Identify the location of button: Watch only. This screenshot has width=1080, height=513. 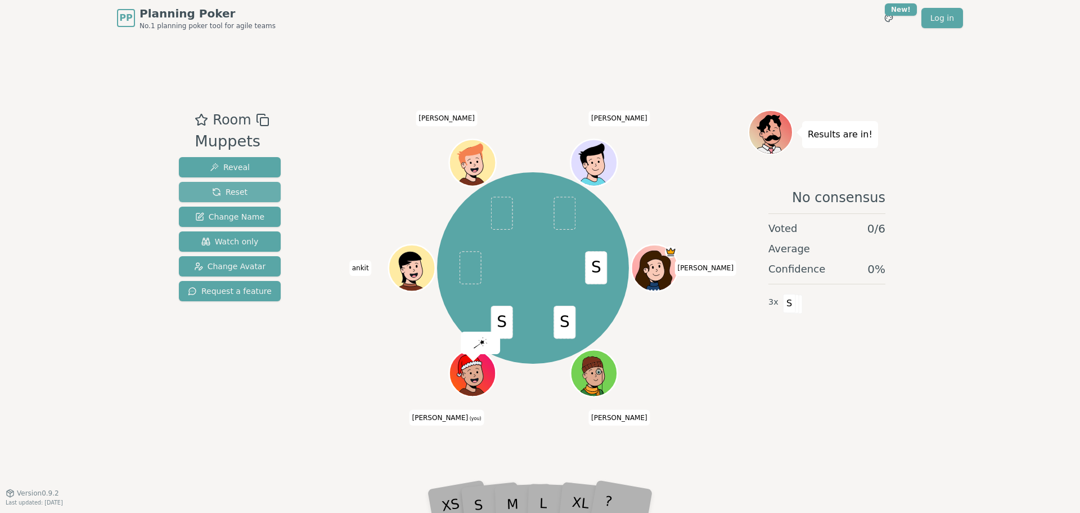
(230, 241).